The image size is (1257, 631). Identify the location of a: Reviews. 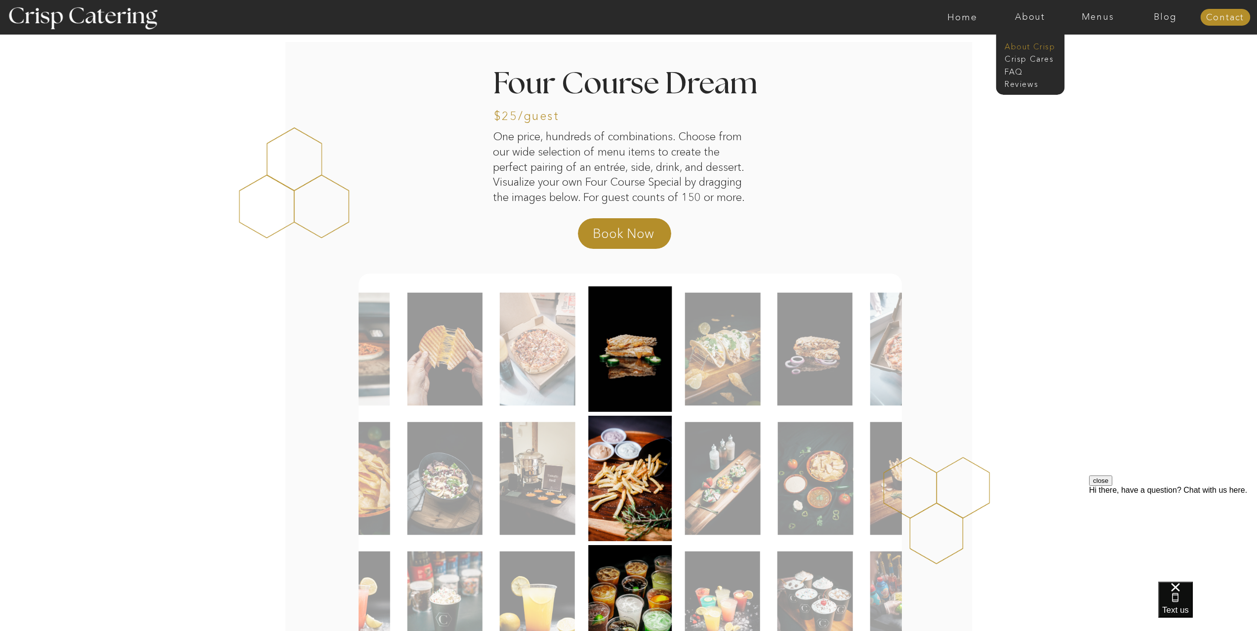
(1029, 83).